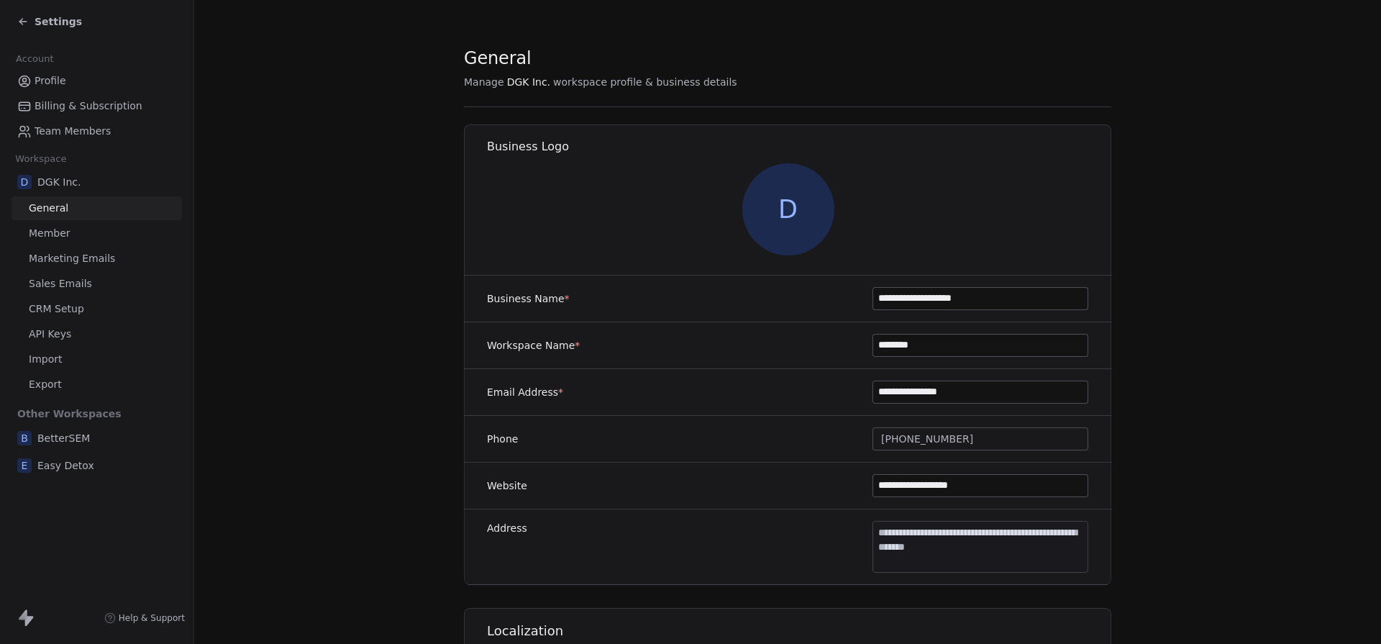  Describe the element at coordinates (96, 283) in the screenshot. I see `a: Sales Emails` at that location.